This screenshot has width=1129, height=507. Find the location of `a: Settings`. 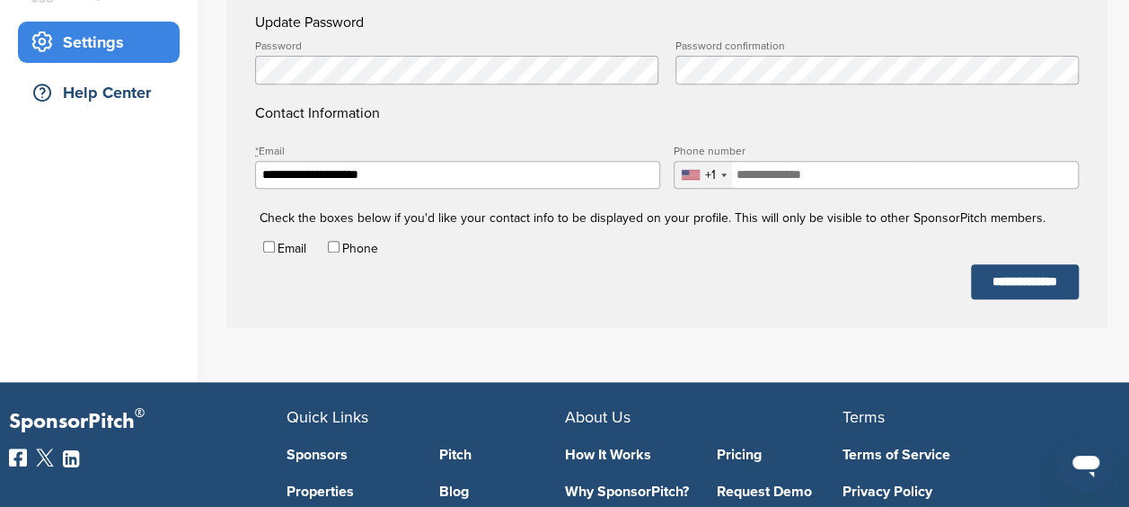

a: Settings is located at coordinates (99, 42).